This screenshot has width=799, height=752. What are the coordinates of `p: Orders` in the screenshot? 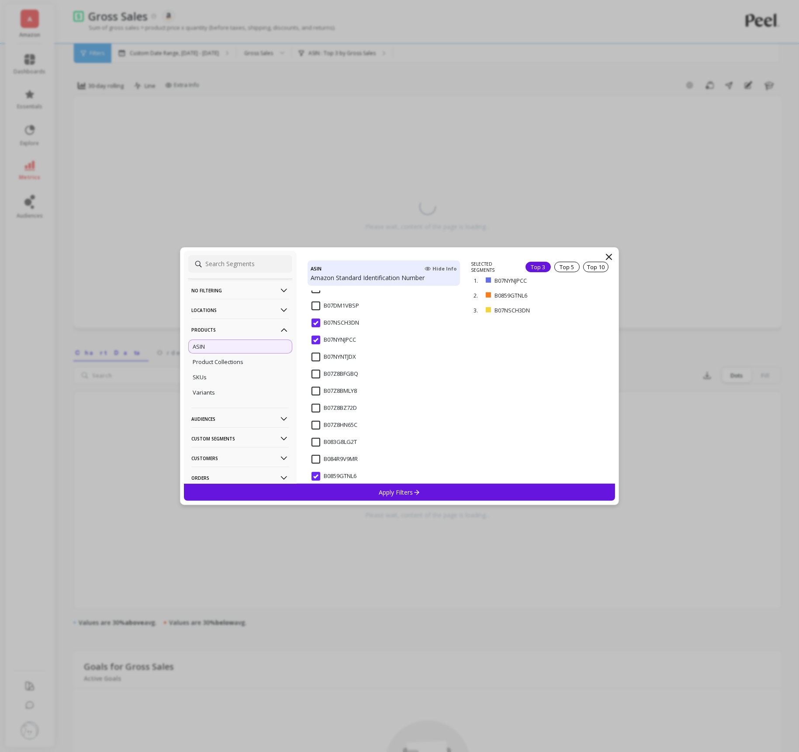 It's located at (240, 477).